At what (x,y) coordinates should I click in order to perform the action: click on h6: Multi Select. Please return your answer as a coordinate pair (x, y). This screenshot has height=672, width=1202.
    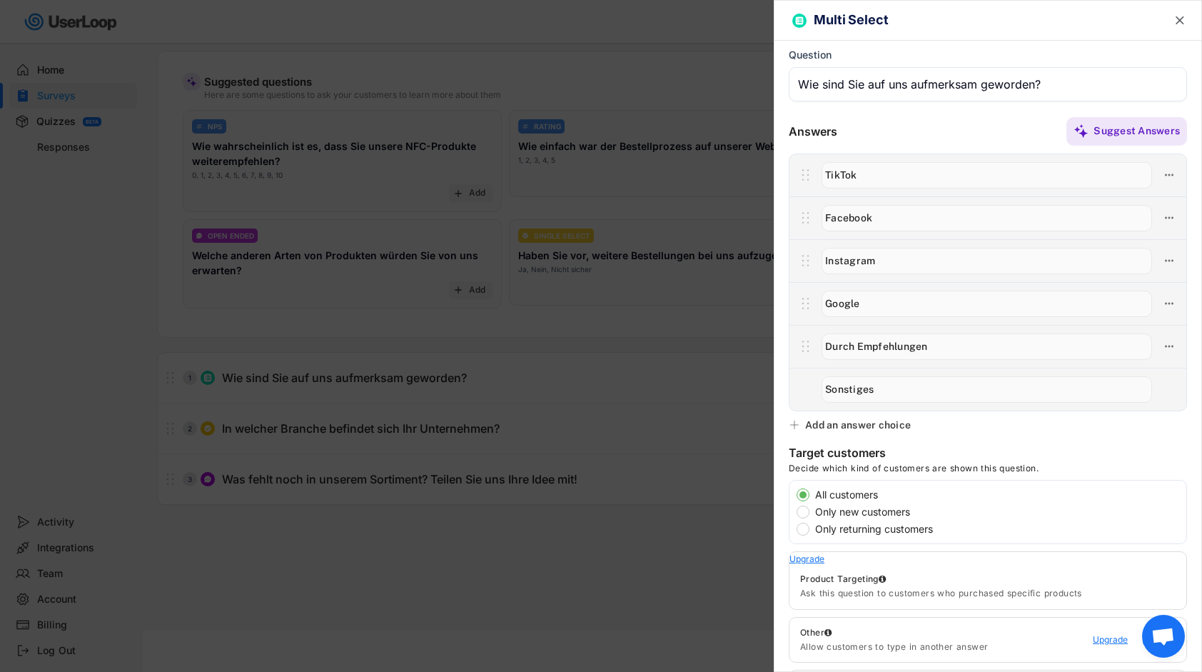
    Looking at the image, I should click on (978, 20).